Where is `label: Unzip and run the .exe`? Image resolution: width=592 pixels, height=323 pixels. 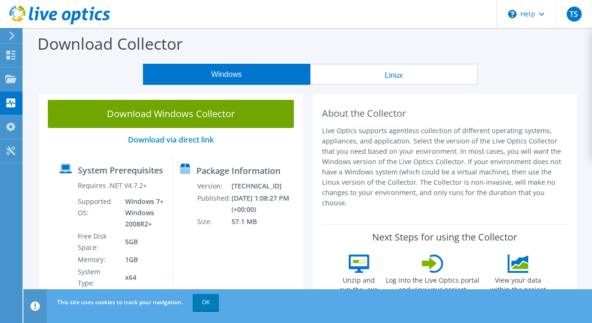
label: Unzip and run the .exe is located at coordinates (359, 283).